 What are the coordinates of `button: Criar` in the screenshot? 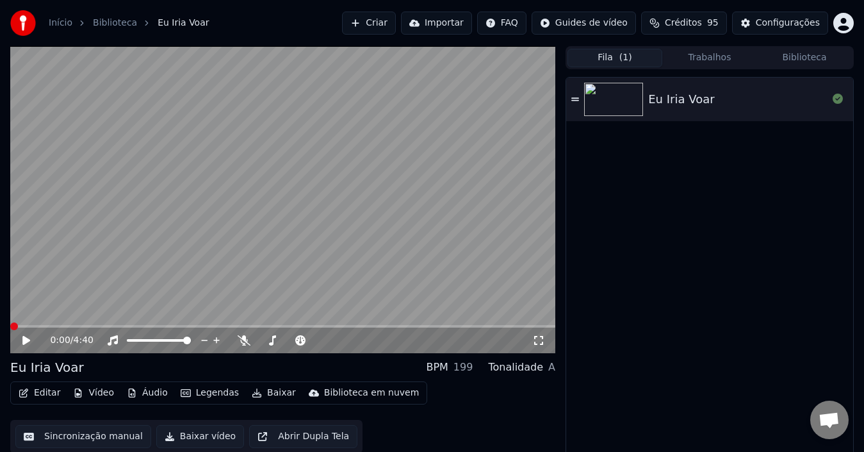 It's located at (369, 23).